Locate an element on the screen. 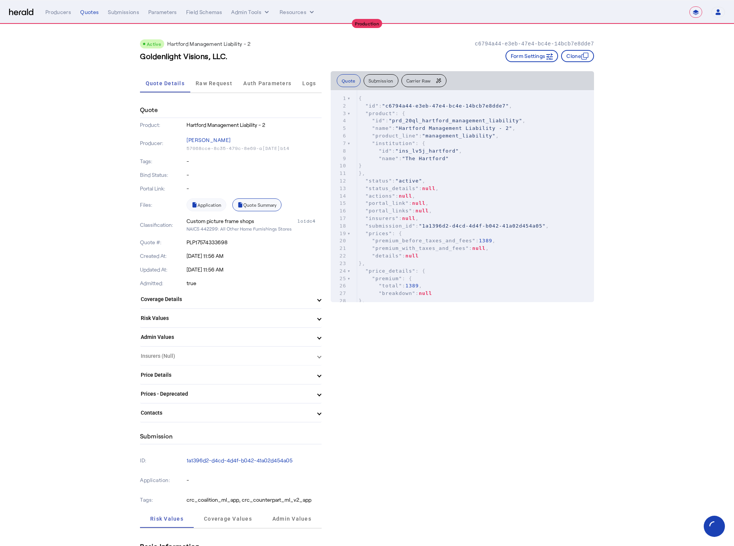  div: 12 is located at coordinates (339, 181).